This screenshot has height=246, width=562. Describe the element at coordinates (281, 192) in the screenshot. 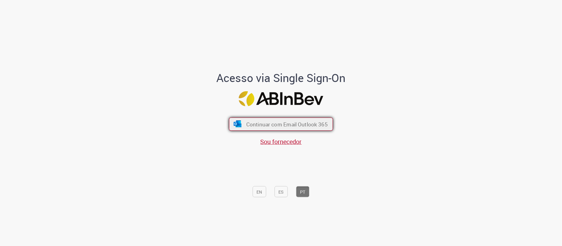

I see `button: ES` at that location.